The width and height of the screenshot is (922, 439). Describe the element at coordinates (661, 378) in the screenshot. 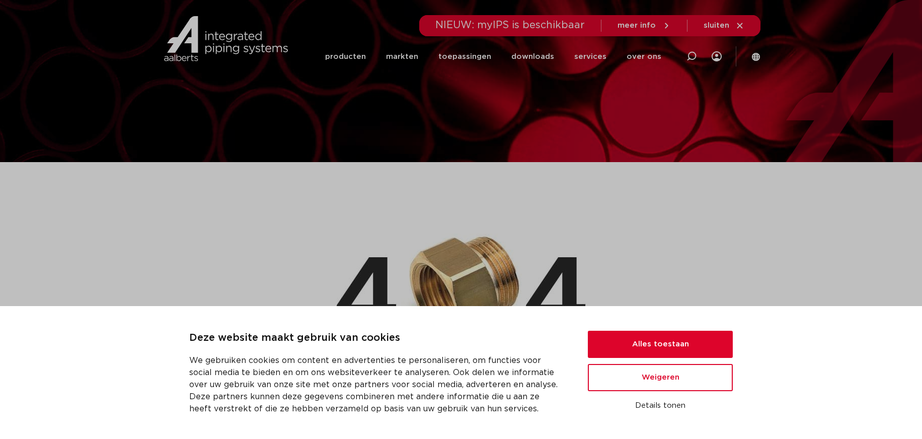

I see `button: Weigeren` at that location.